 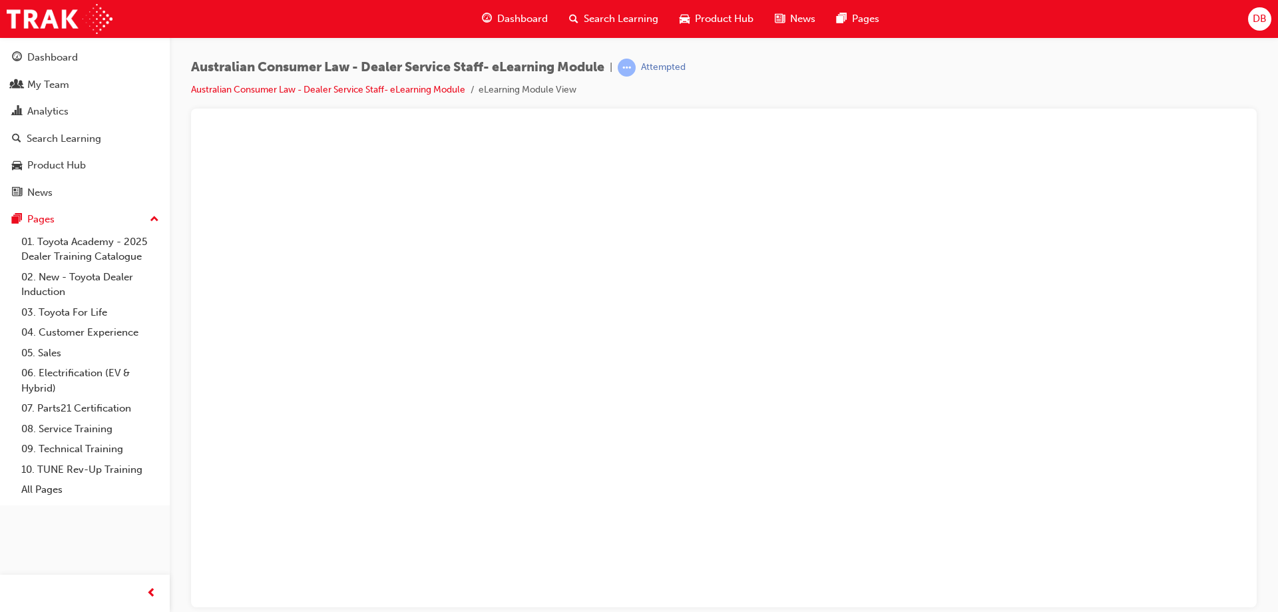 What do you see at coordinates (90, 469) in the screenshot?
I see `a: 10. TUNE Rev-Up Training` at bounding box center [90, 469].